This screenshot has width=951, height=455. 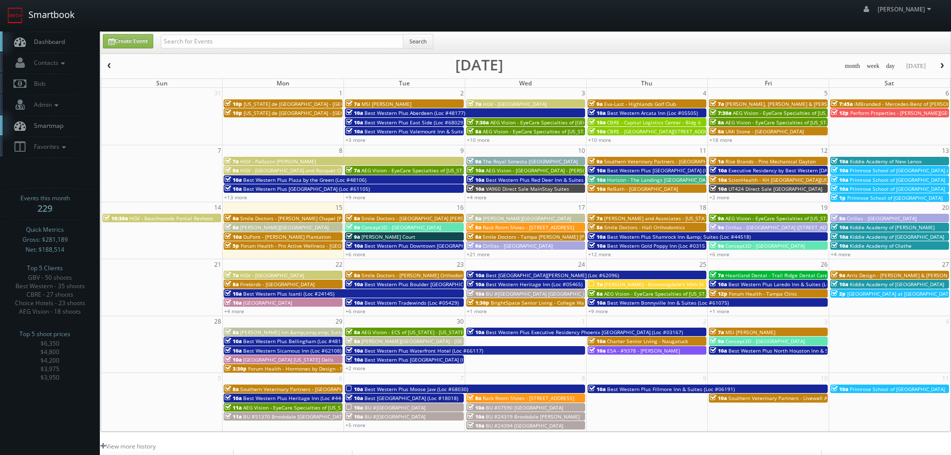 I want to click on span: 1a, so click(x=717, y=161).